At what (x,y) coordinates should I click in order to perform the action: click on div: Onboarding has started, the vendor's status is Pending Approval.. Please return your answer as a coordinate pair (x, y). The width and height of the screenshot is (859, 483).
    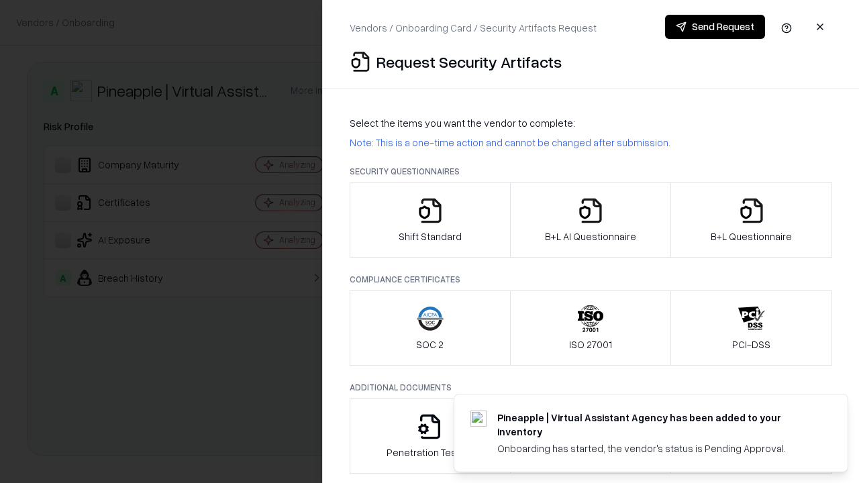
    Looking at the image, I should click on (656, 448).